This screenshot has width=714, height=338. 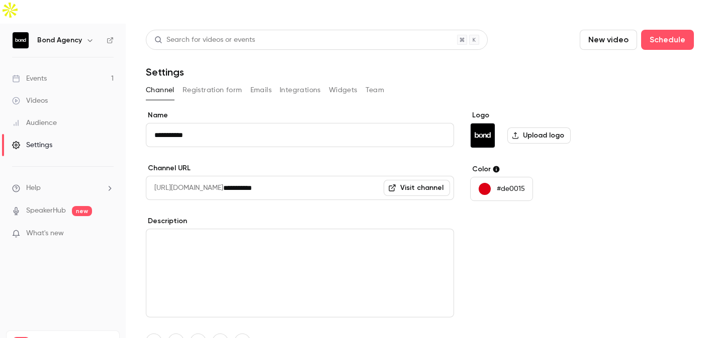 I want to click on label: Logo, so click(x=547, y=115).